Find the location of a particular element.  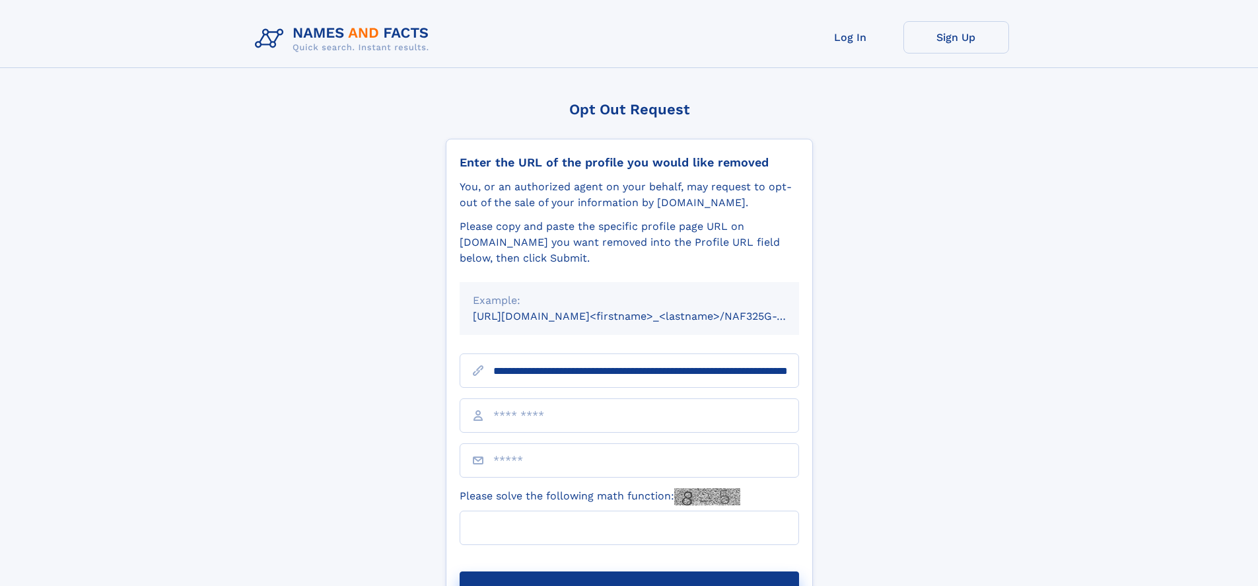

div: Opt Out Request is located at coordinates (629, 109).